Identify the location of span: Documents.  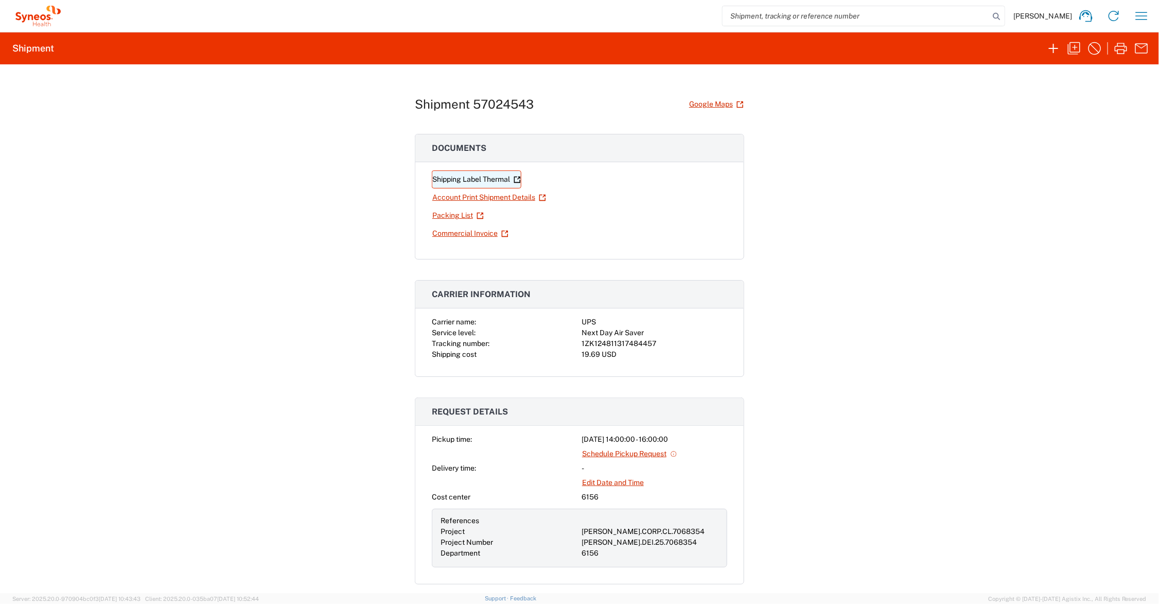
(459, 148).